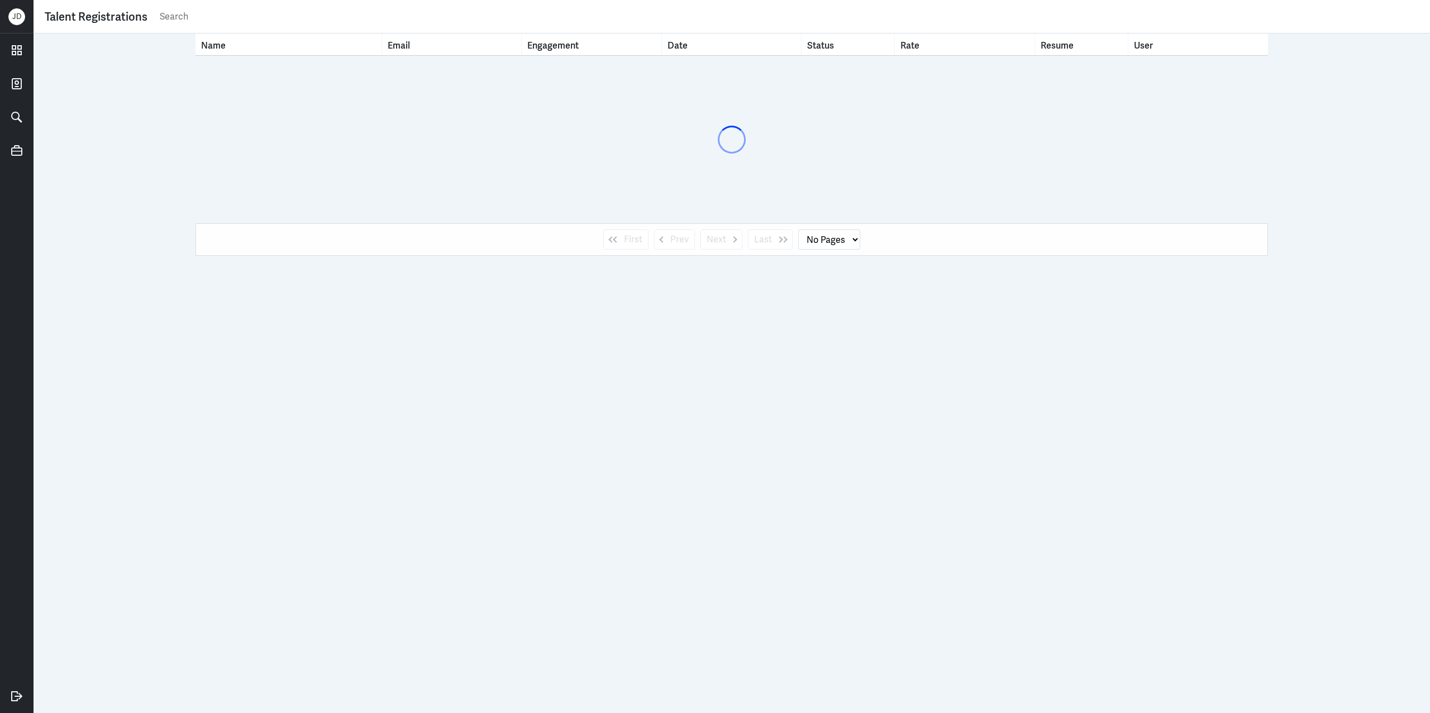 The image size is (1430, 713). I want to click on div: Talent Registrations, so click(96, 17).